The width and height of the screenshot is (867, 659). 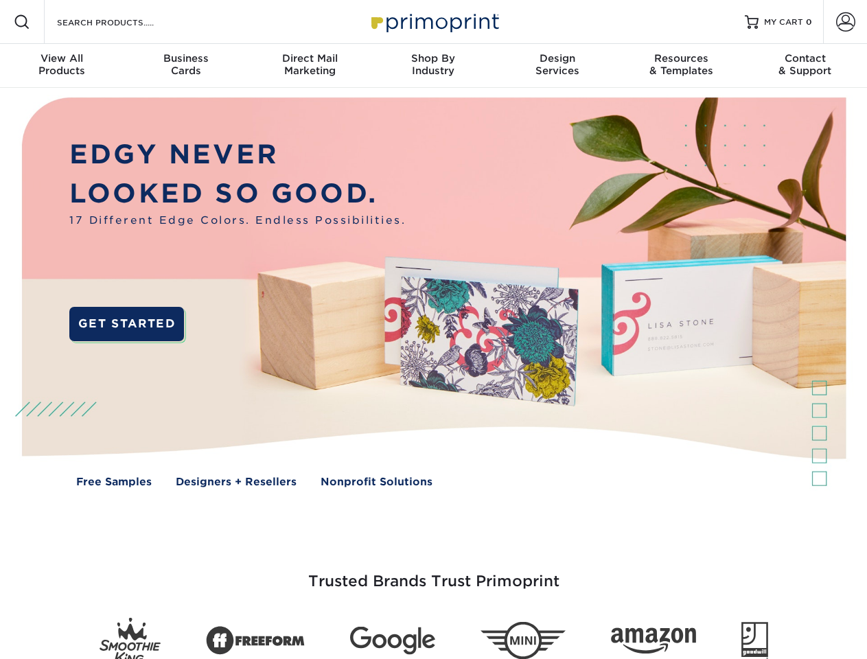 I want to click on p: EDGY NEVER, so click(x=237, y=154).